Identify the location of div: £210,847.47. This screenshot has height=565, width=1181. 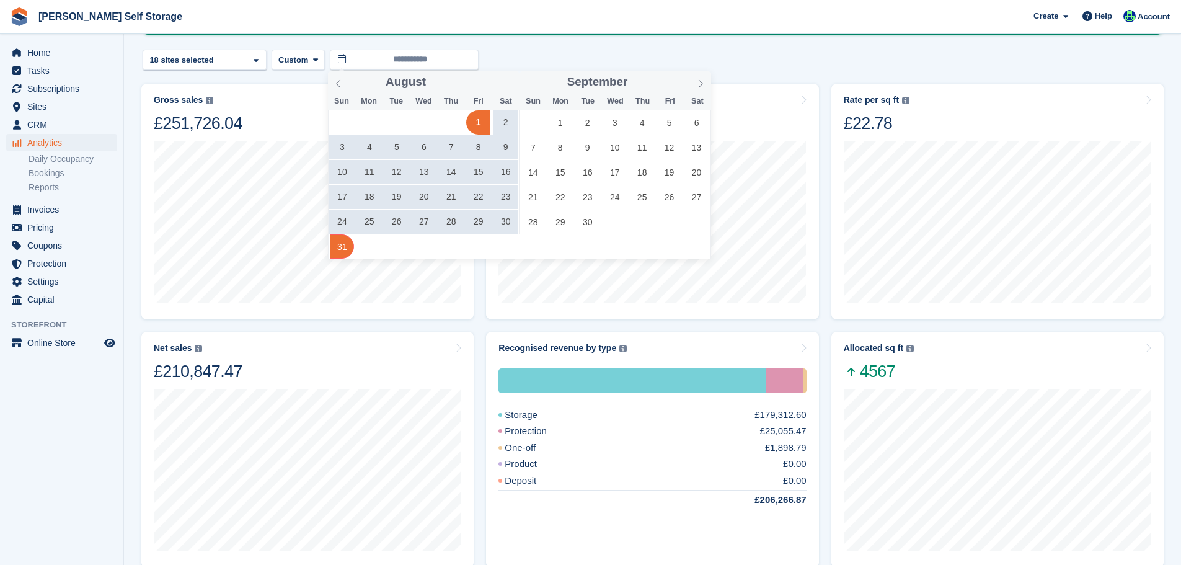
(198, 371).